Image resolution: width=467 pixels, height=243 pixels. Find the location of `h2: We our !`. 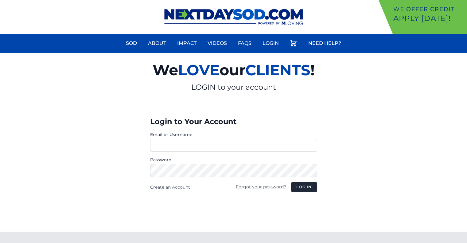

h2: We our ! is located at coordinates (233, 70).